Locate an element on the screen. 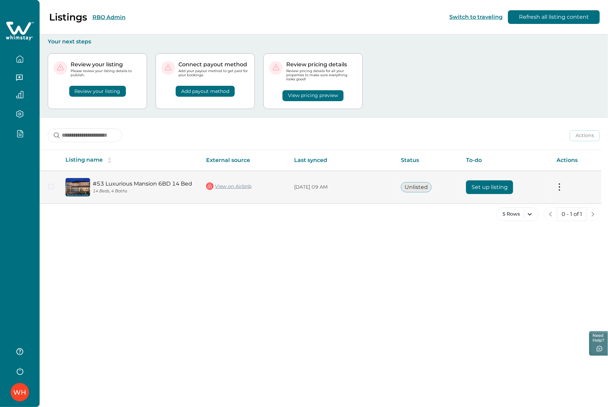 The image size is (608, 407). a: #53 Luxurious Mansion 6BD 14 Bed is located at coordinates (144, 183).